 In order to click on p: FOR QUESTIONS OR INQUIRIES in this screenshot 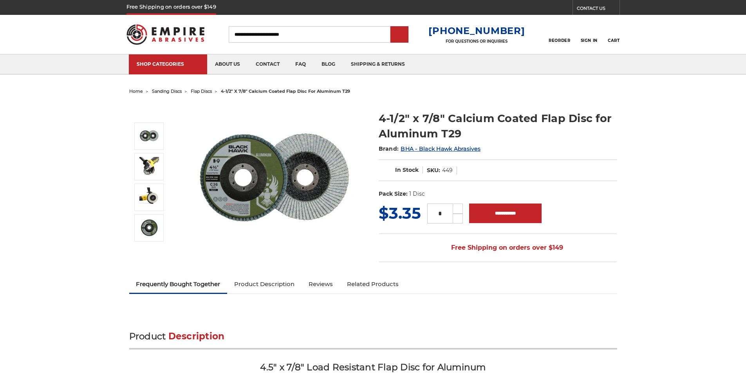, I will do `click(476, 41)`.